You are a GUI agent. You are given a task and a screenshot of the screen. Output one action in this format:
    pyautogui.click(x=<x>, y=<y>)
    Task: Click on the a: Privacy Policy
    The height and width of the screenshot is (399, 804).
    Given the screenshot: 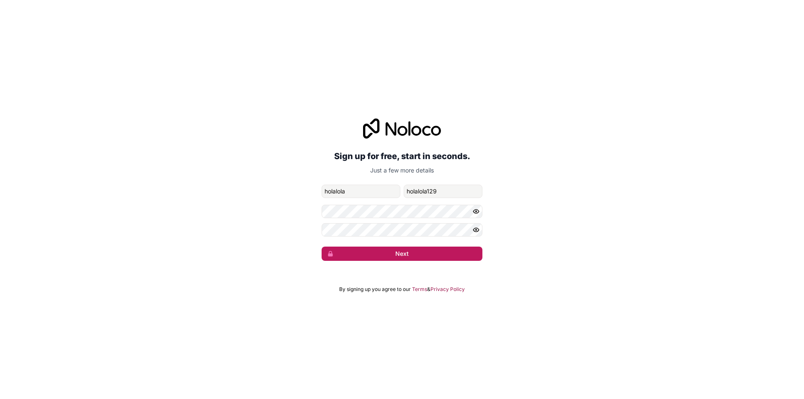 What is the action you would take?
    pyautogui.click(x=447, y=289)
    